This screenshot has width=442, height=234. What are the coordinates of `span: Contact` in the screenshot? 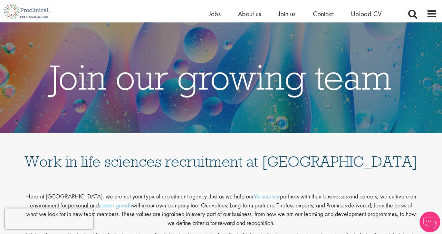 It's located at (323, 14).